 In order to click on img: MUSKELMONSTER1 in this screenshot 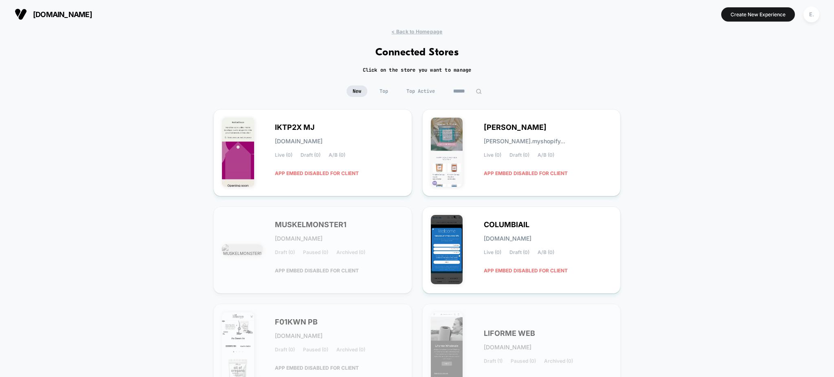, I will do `click(242, 250)`.